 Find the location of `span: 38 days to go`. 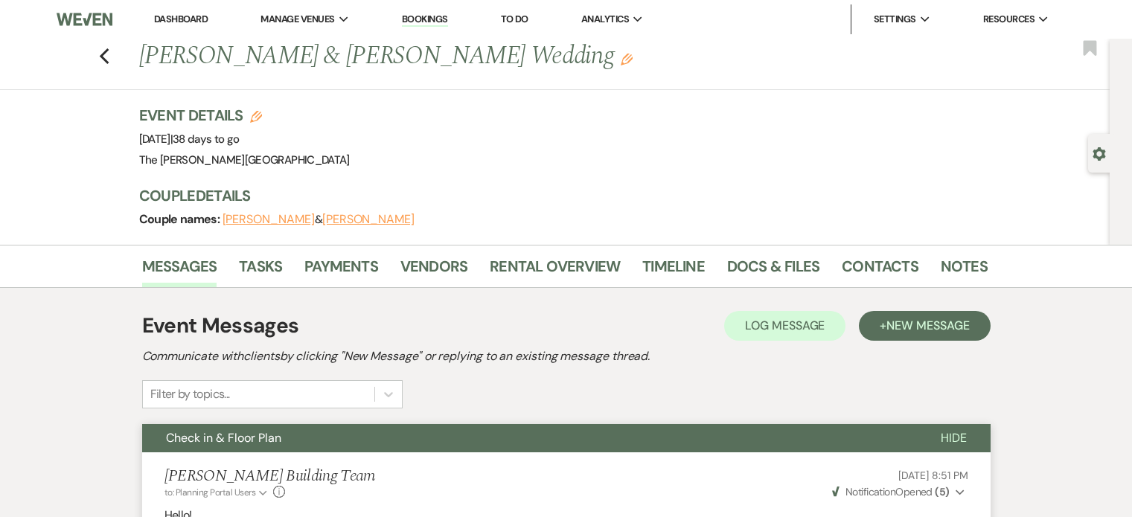

span: 38 days to go is located at coordinates (206, 139).